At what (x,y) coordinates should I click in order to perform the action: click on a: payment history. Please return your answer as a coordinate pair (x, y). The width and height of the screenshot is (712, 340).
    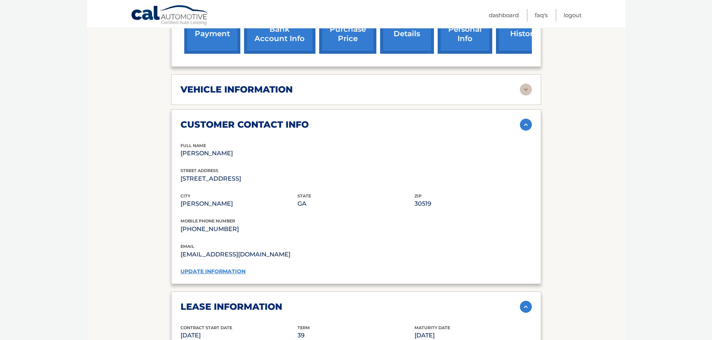
    Looking at the image, I should click on (524, 29).